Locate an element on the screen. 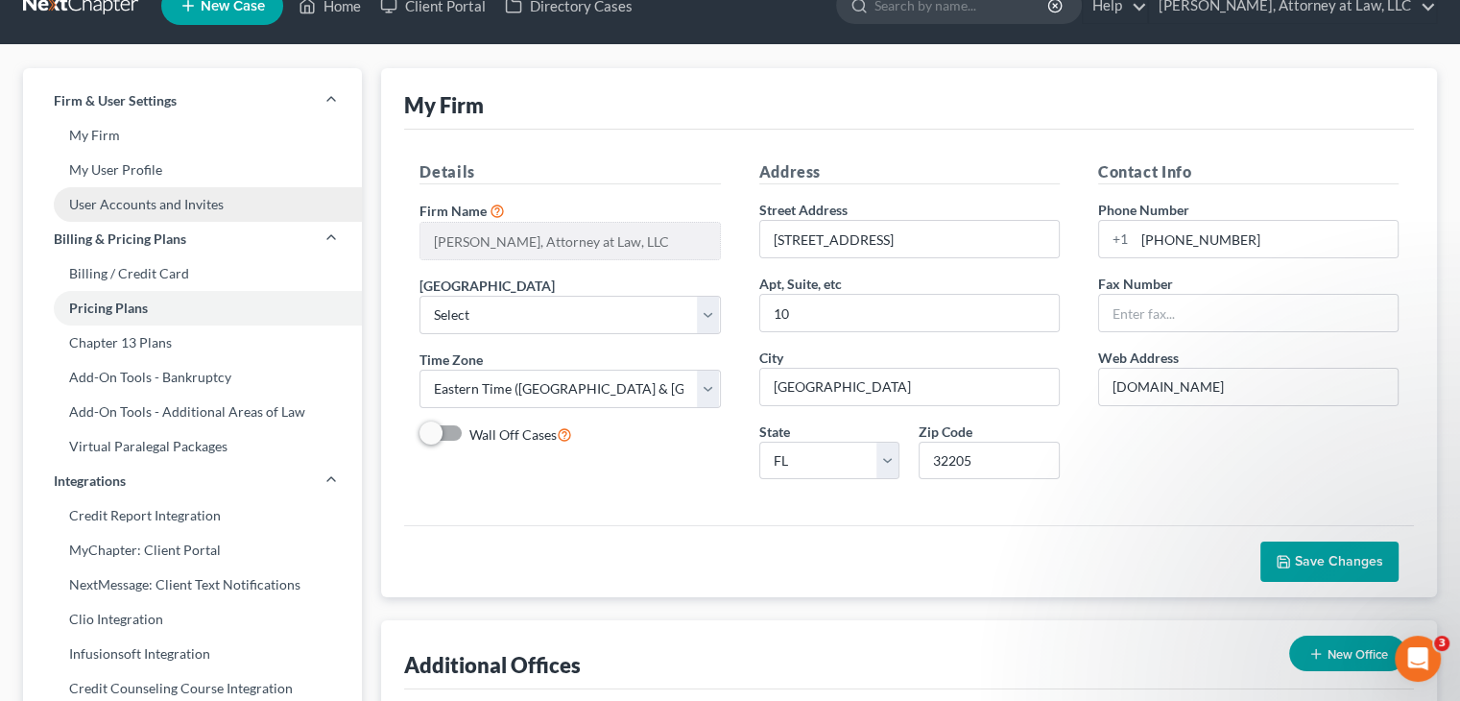  div: Close is located at coordinates (348, 48).